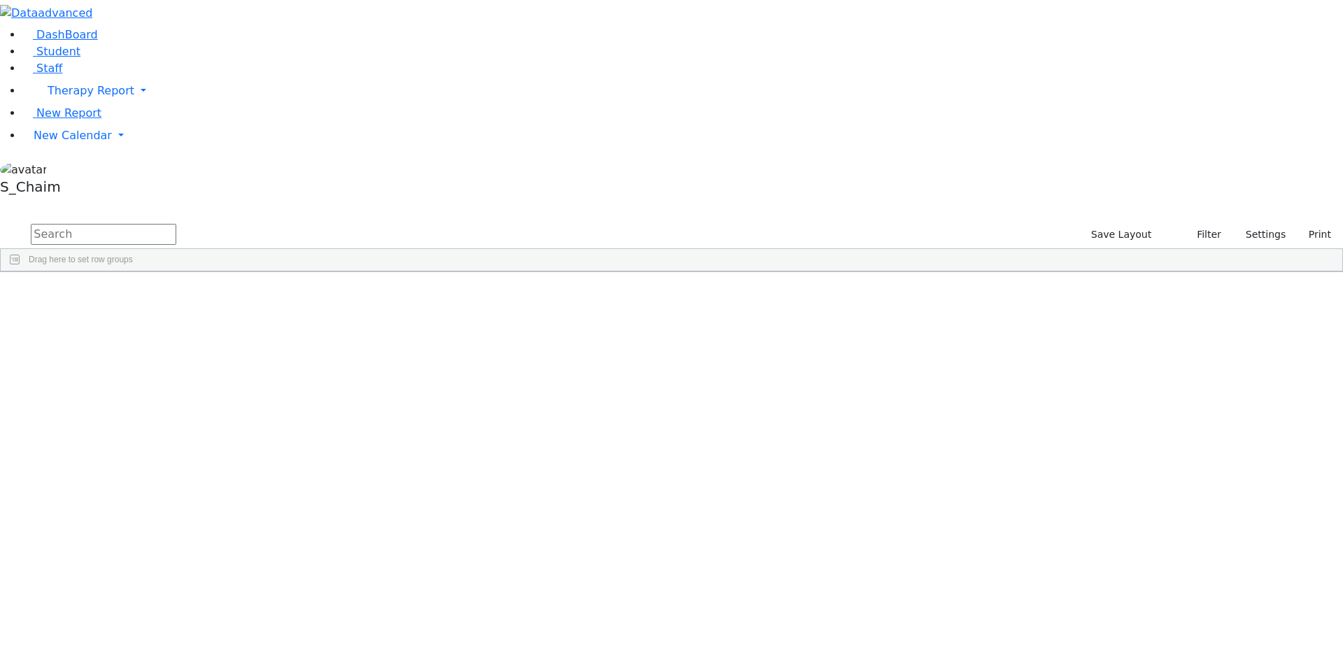 Image resolution: width=1343 pixels, height=661 pixels. I want to click on span: Staff, so click(49, 68).